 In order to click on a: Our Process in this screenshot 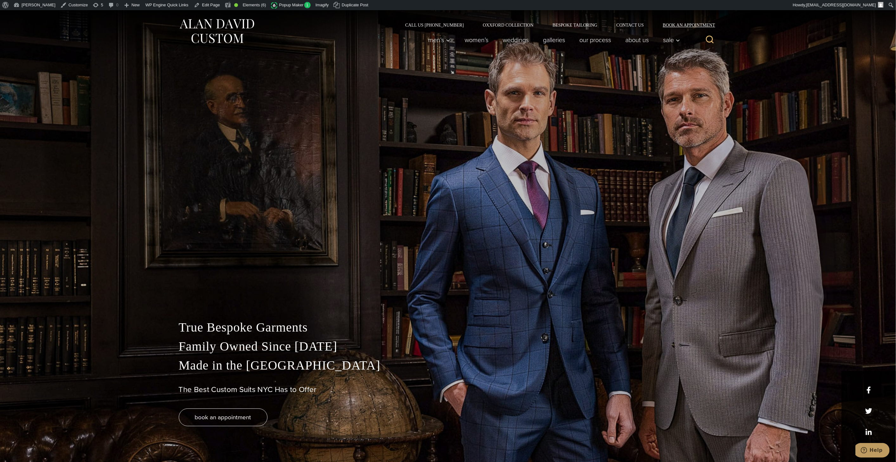, I will do `click(595, 40)`.